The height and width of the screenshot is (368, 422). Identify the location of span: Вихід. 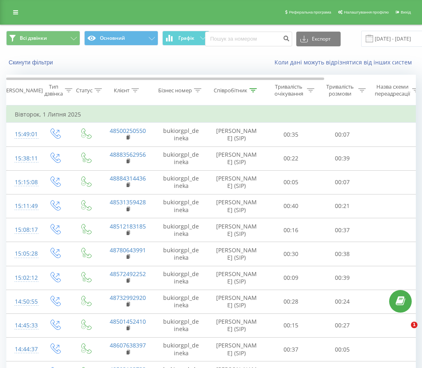
(405, 12).